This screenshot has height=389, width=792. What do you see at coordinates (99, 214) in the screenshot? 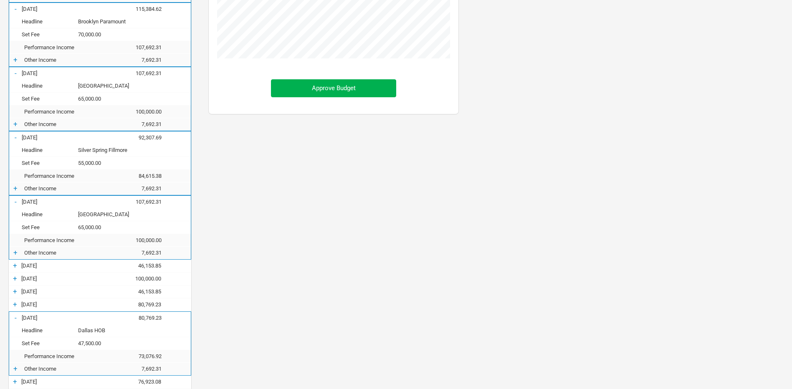
I see `div: Chicago Riviera` at bounding box center [99, 214].